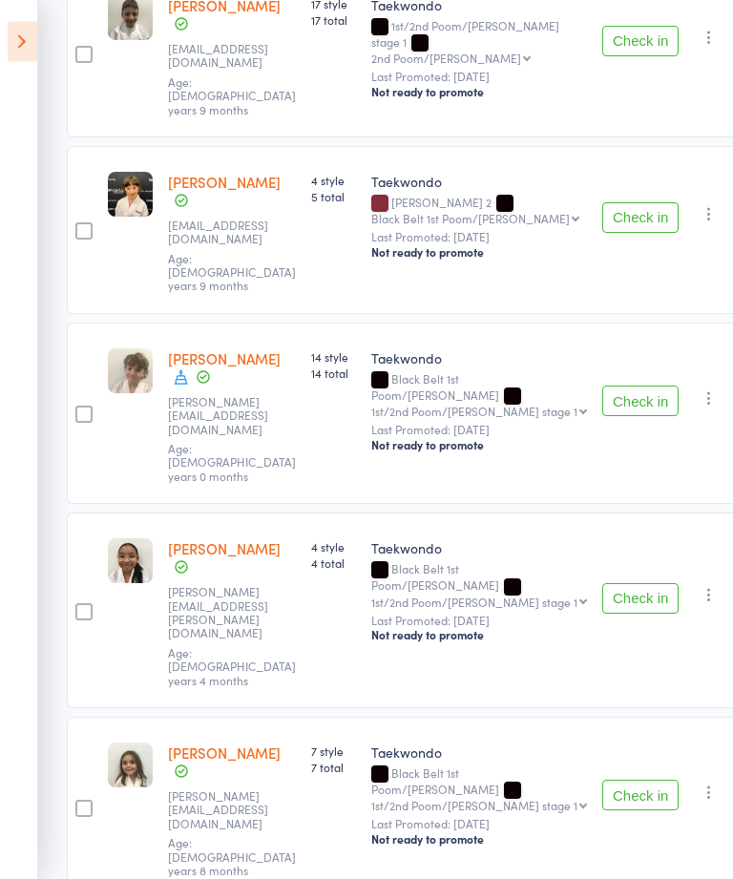 The image size is (733, 879). What do you see at coordinates (333, 357) in the screenshot?
I see `span: 14 style` at bounding box center [333, 357].